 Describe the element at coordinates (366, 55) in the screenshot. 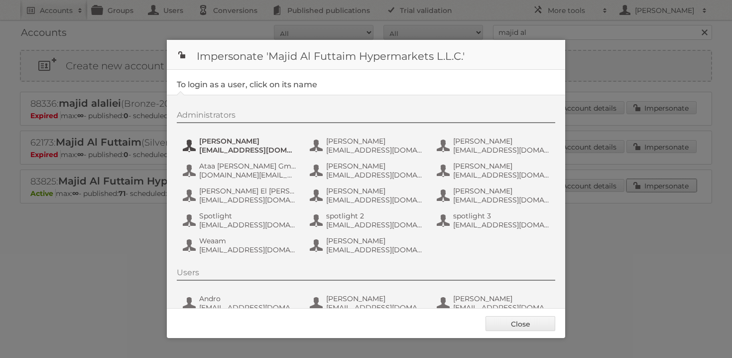

I see `h1: Impersonate 'Majid Al Futtaim Hypermarkets L.L.C.'` at that location.